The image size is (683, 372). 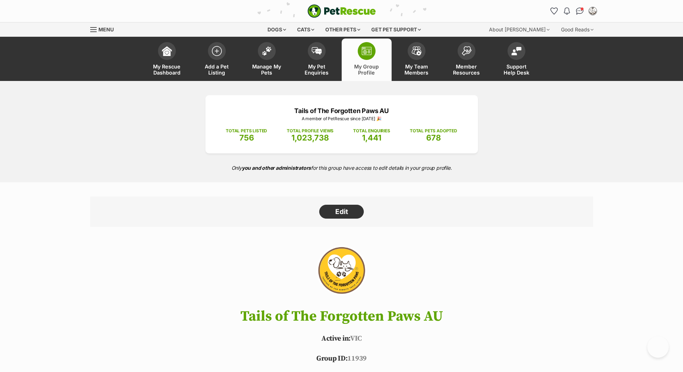 I want to click on p: Tails of The Forgotten Paws AU, so click(x=342, y=111).